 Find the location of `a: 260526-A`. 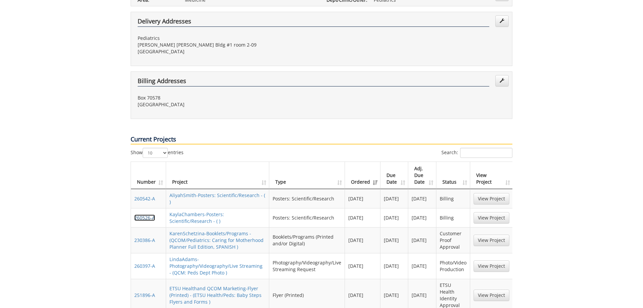

a: 260526-A is located at coordinates (145, 217).